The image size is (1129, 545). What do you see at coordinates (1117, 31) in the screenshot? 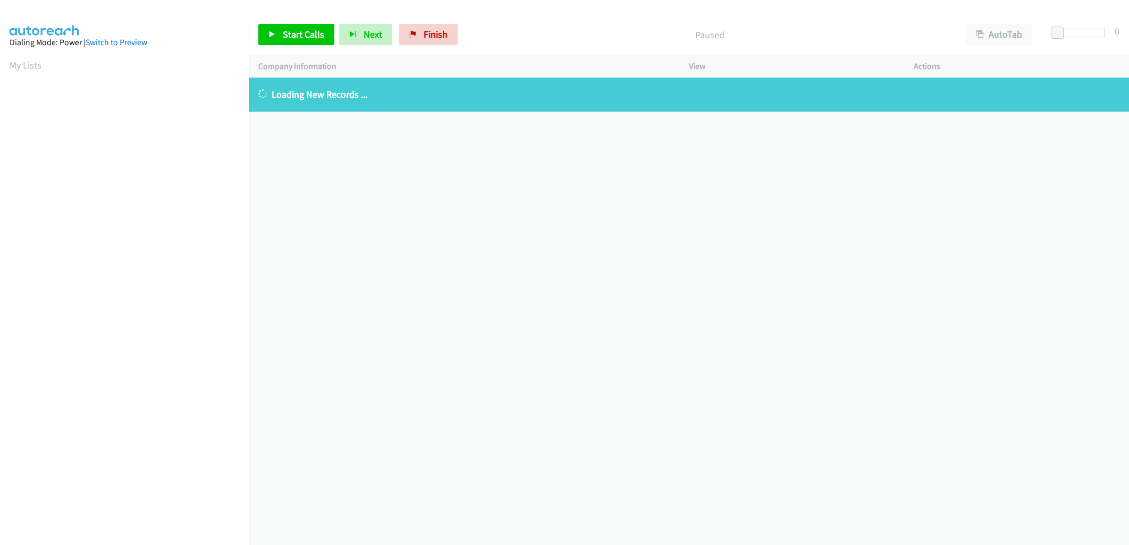
I see `div: 0` at bounding box center [1117, 31].